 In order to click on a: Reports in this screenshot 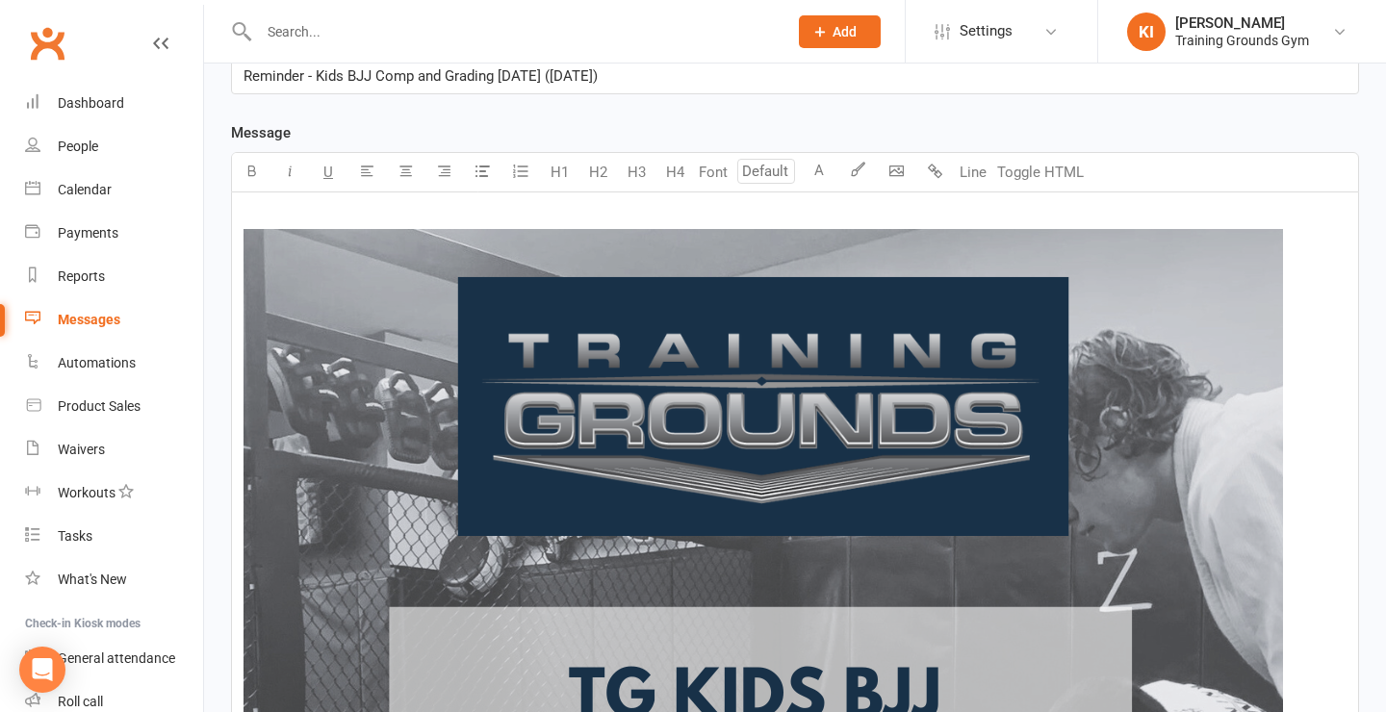, I will do `click(114, 276)`.